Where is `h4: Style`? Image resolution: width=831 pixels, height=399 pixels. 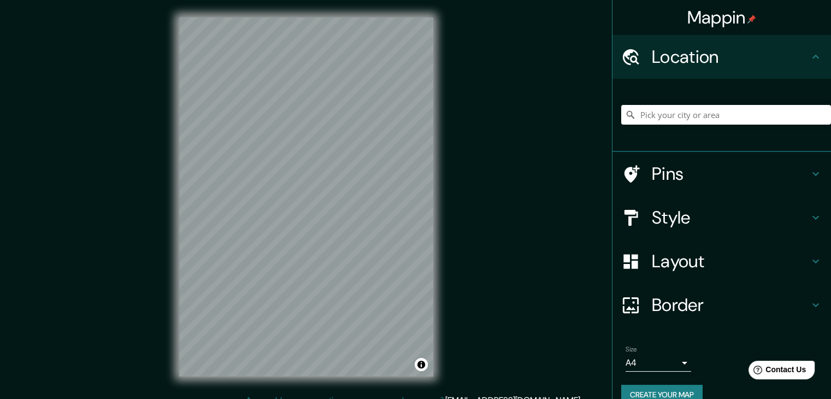
h4: Style is located at coordinates (730, 217).